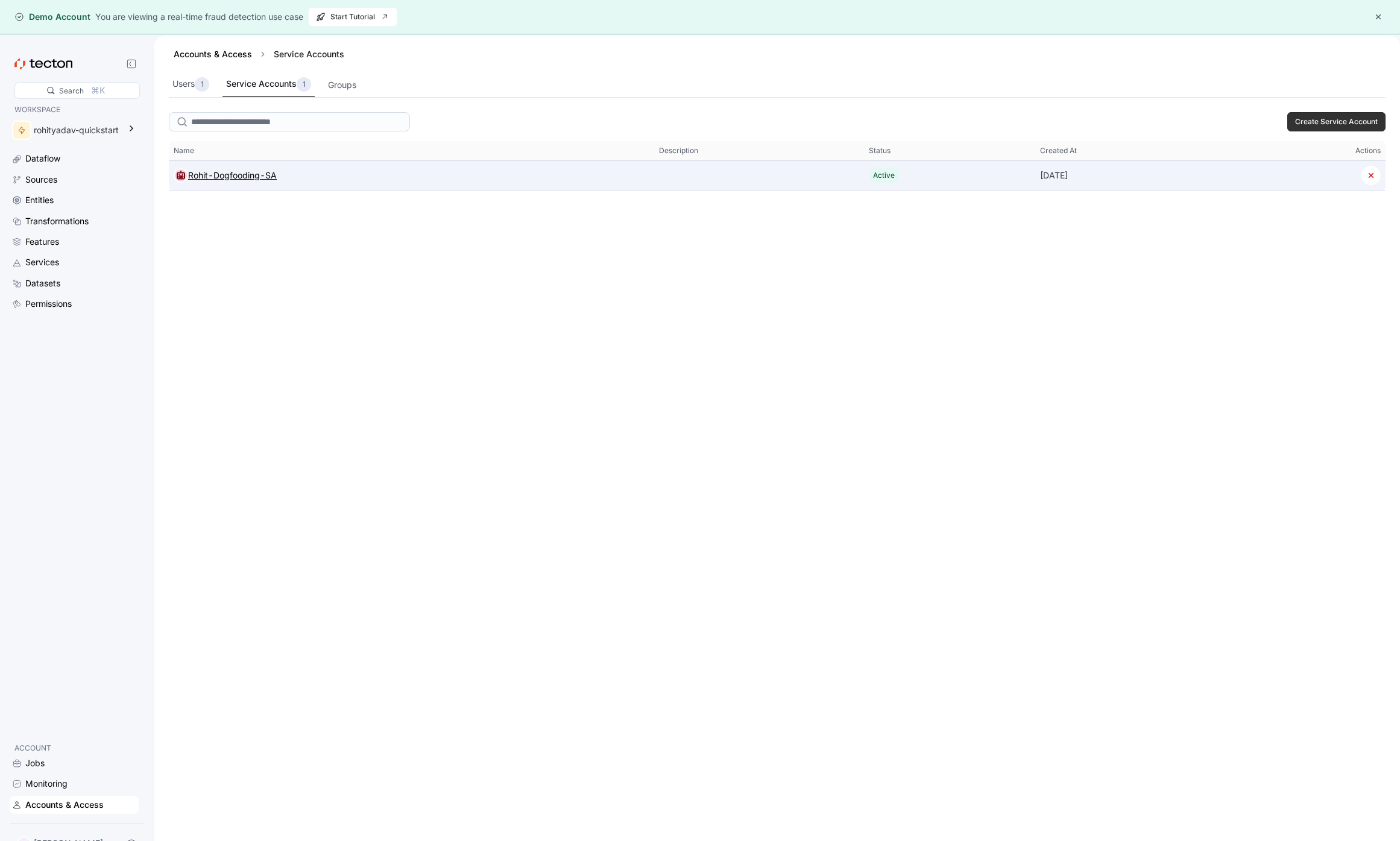 This screenshot has height=841, width=1400. What do you see at coordinates (72, 90) in the screenshot?
I see `div: Search` at bounding box center [72, 90].